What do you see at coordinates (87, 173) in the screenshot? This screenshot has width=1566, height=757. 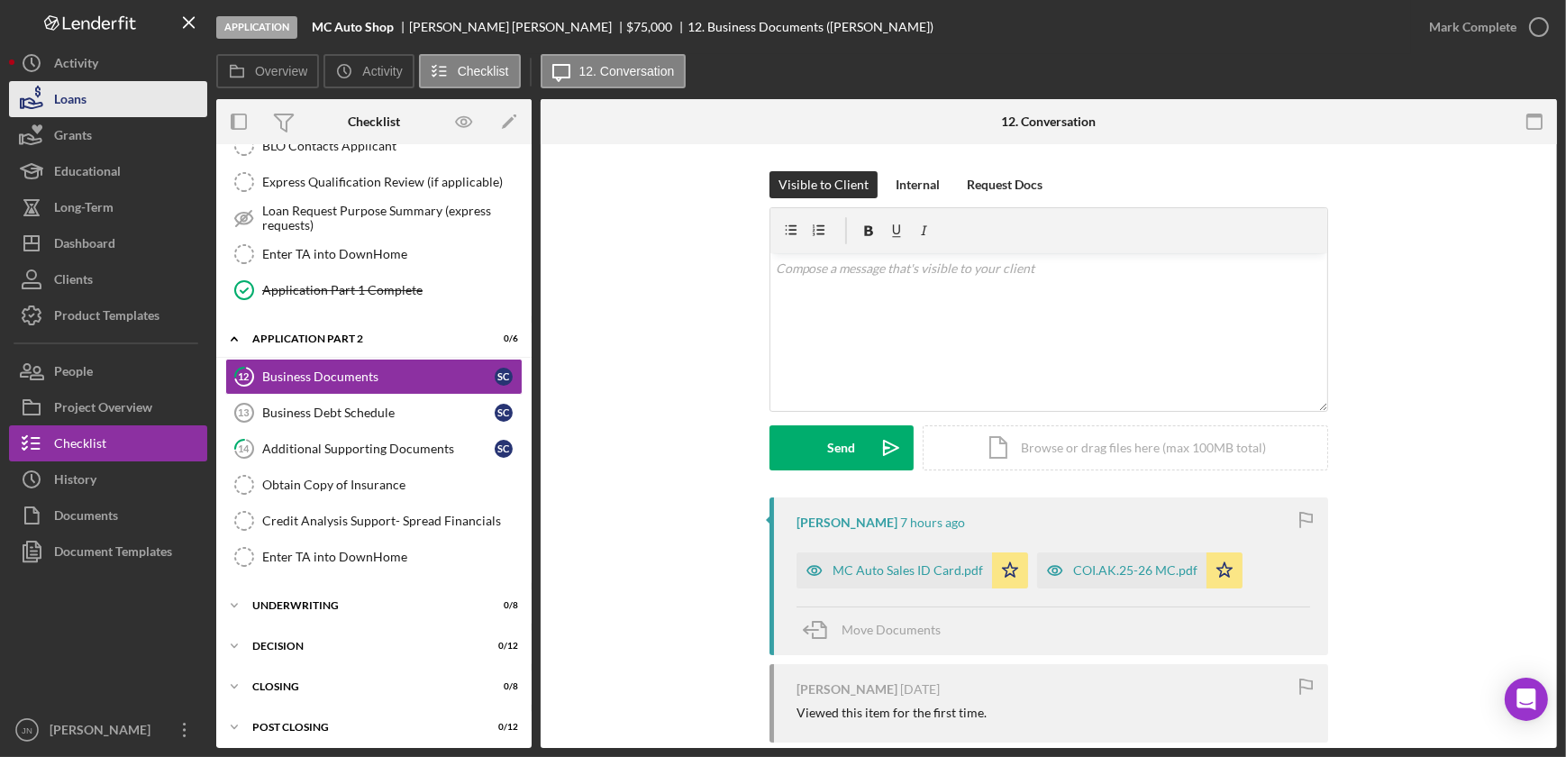 I see `div: Educational` at bounding box center [87, 173].